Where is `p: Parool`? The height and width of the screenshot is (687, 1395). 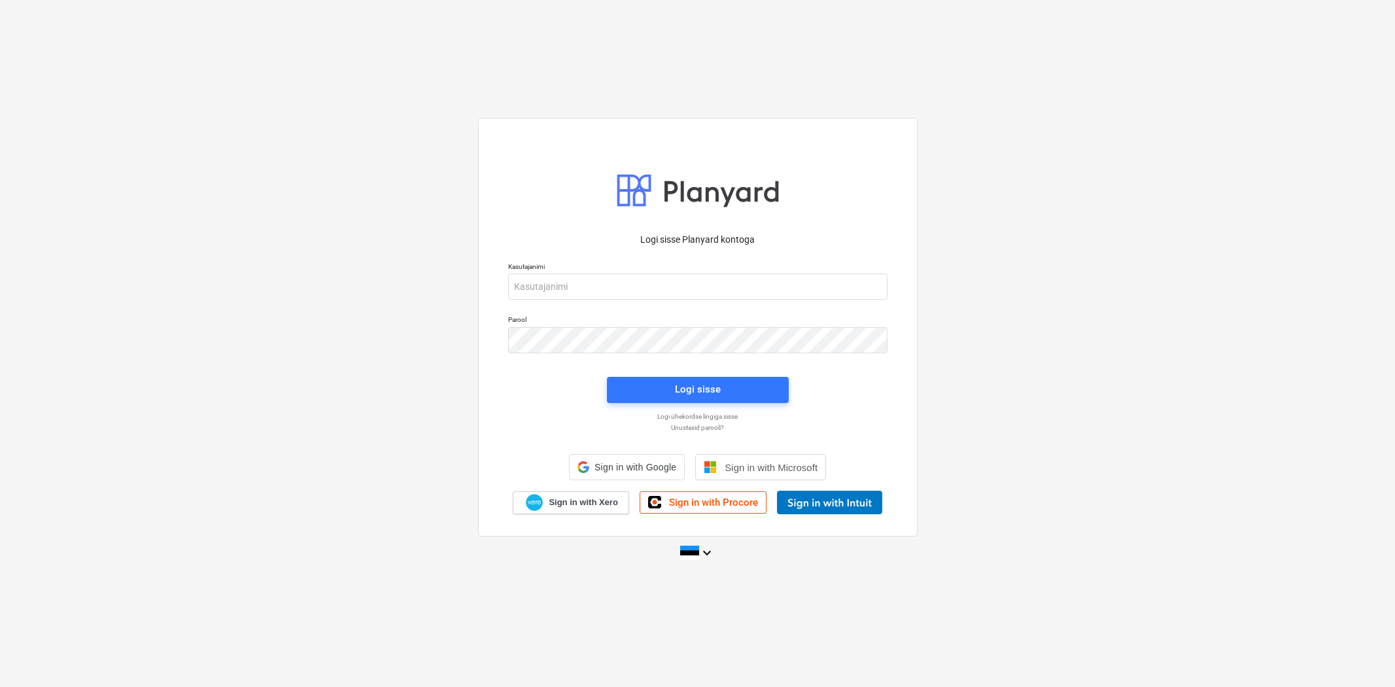
p: Parool is located at coordinates (698, 321).